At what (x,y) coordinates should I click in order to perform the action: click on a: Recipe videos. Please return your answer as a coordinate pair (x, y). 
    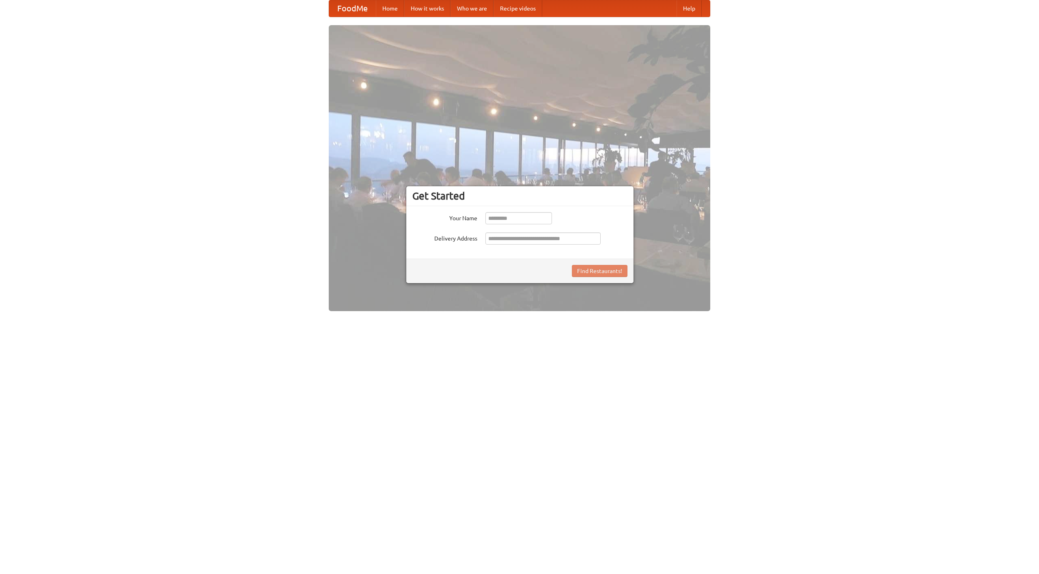
    Looking at the image, I should click on (518, 9).